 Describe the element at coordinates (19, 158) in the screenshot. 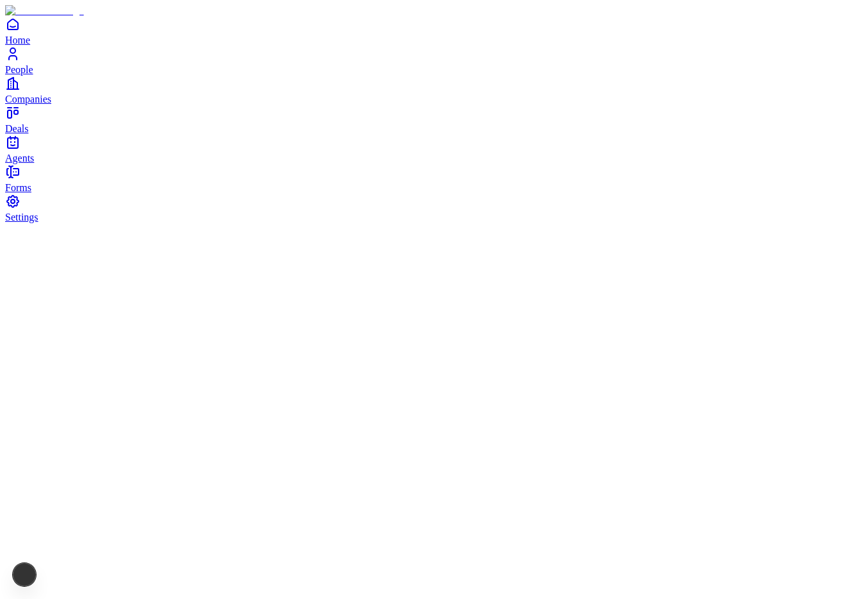

I see `span: Agents` at that location.